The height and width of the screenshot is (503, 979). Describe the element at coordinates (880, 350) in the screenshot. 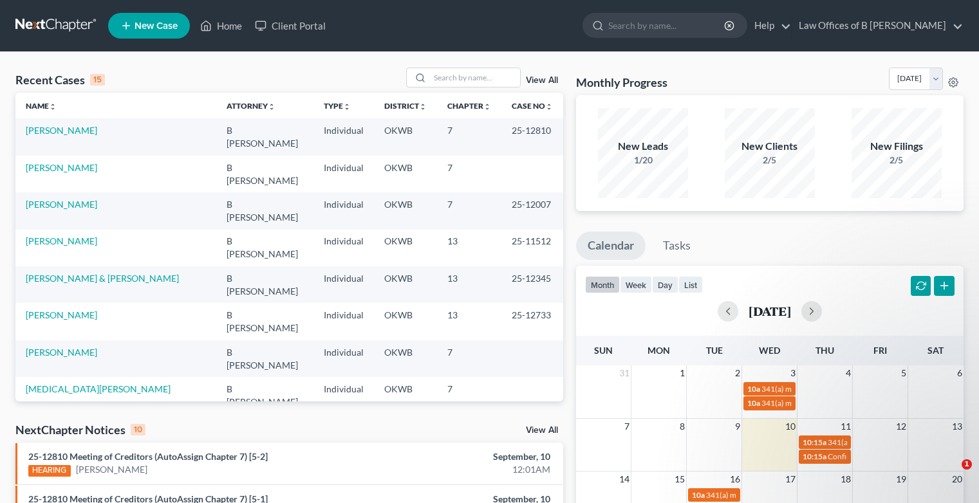

I see `span: Fri` at that location.